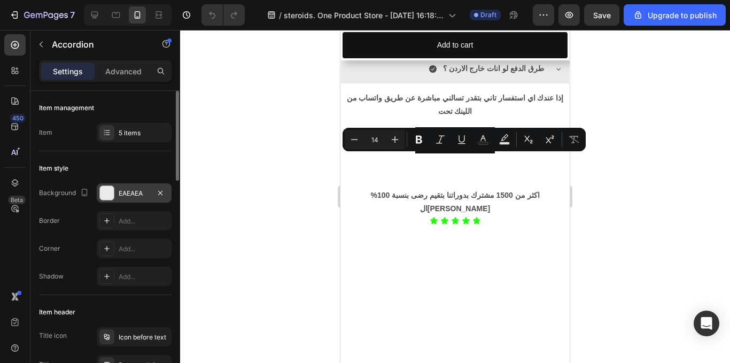 This screenshot has height=363, width=730. Describe the element at coordinates (50, 248) in the screenshot. I see `div: Corner` at that location.